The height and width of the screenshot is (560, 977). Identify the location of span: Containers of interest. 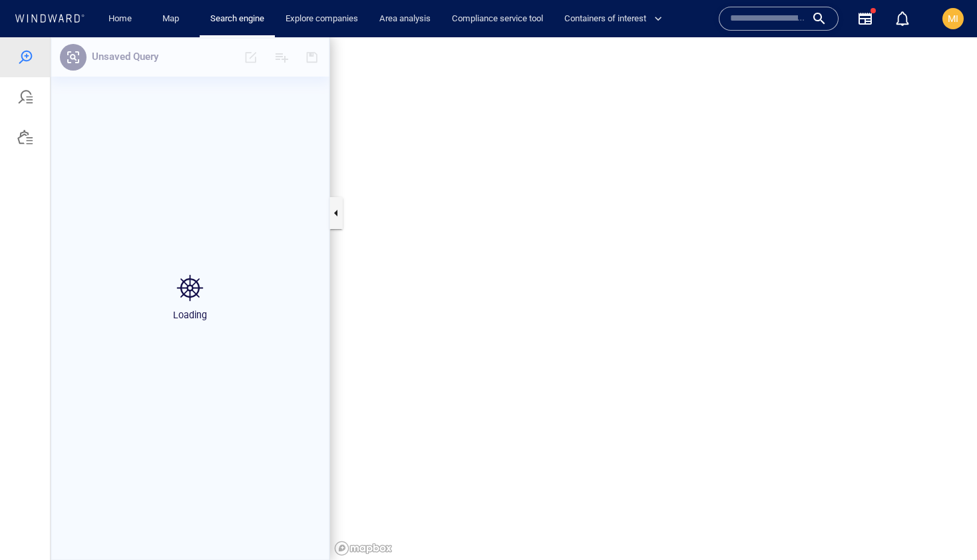
(613, 19).